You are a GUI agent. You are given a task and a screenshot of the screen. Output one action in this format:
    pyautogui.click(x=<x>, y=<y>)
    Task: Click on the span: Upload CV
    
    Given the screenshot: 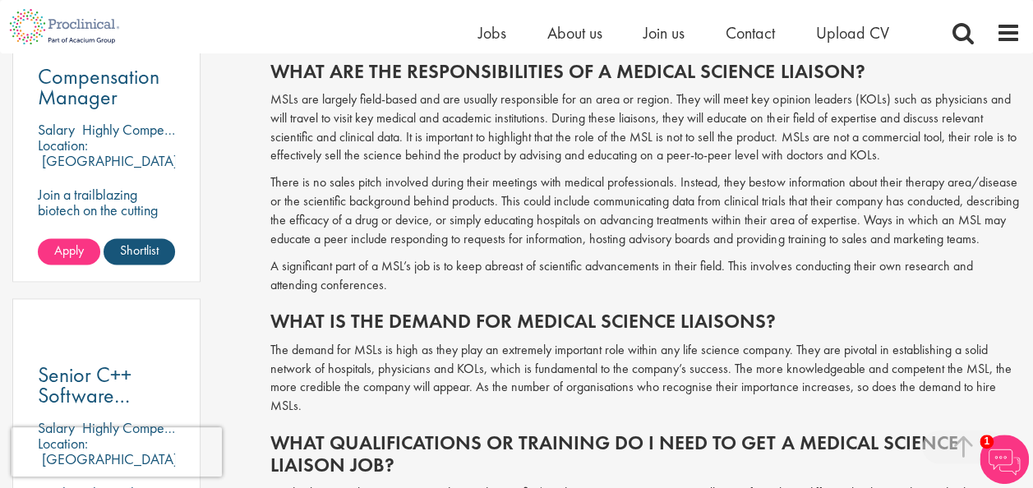 What is the action you would take?
    pyautogui.click(x=852, y=33)
    